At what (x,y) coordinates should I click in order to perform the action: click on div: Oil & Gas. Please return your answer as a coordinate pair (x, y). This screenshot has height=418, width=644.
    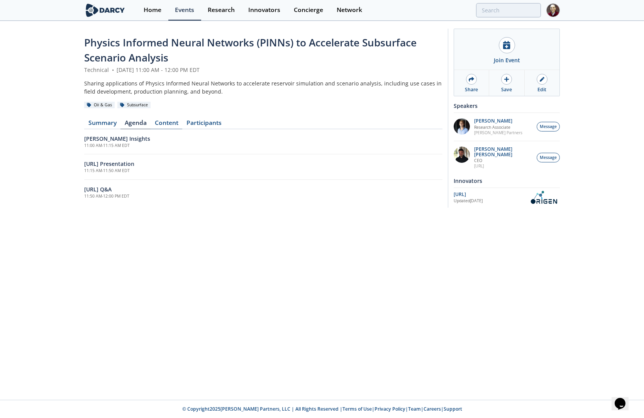
    Looking at the image, I should click on (99, 105).